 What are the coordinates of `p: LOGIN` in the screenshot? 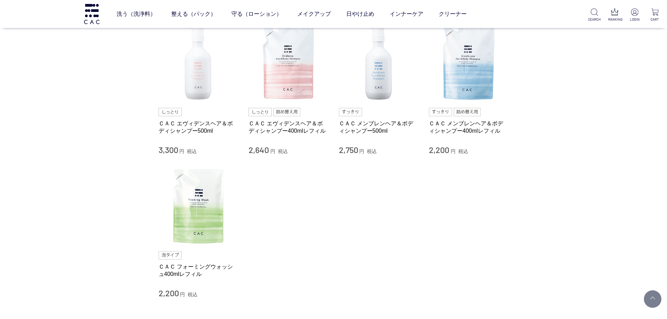 It's located at (635, 19).